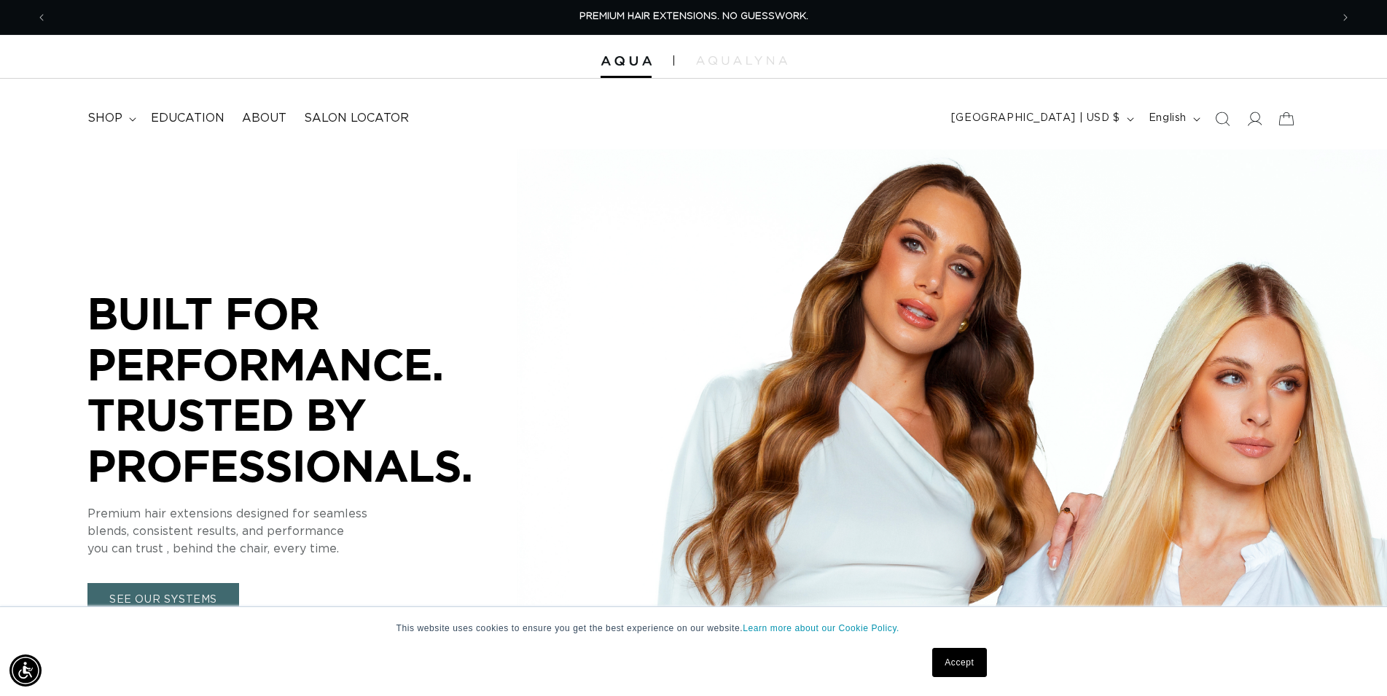  What do you see at coordinates (42, 17) in the screenshot?
I see `button: Previous announcement` at bounding box center [42, 17].